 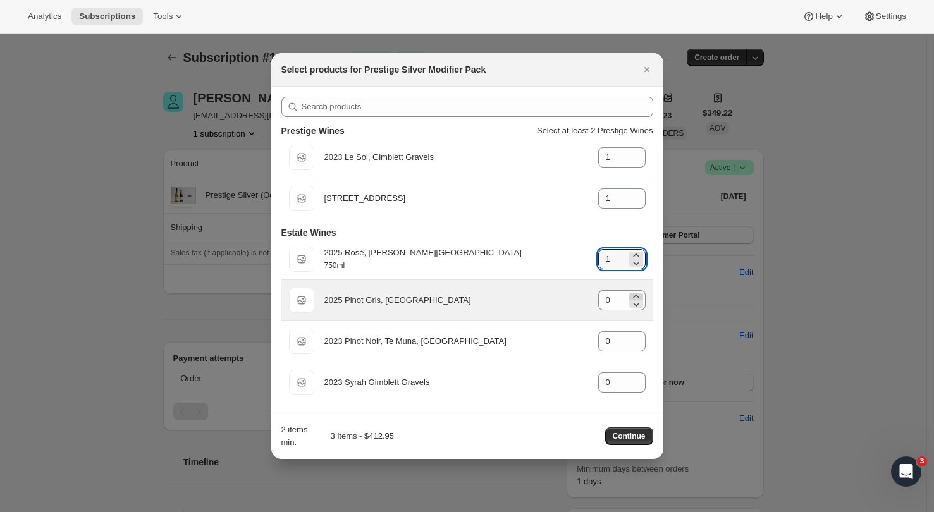 What do you see at coordinates (355, 436) in the screenshot?
I see `div: 3 items - $412.95` at bounding box center [355, 436].